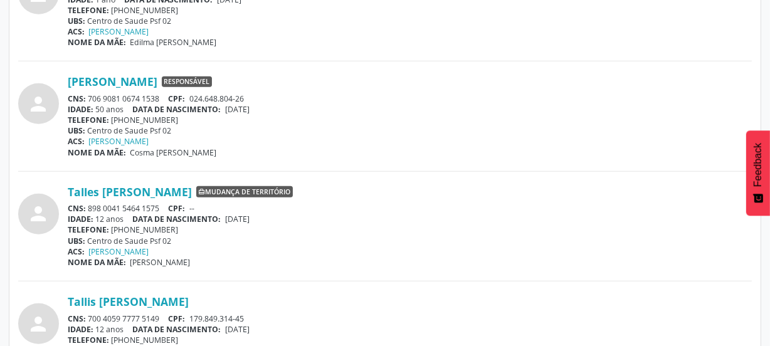 The width and height of the screenshot is (770, 346). Describe the element at coordinates (410, 319) in the screenshot. I see `div: 700 4059 7777 5149` at that location.